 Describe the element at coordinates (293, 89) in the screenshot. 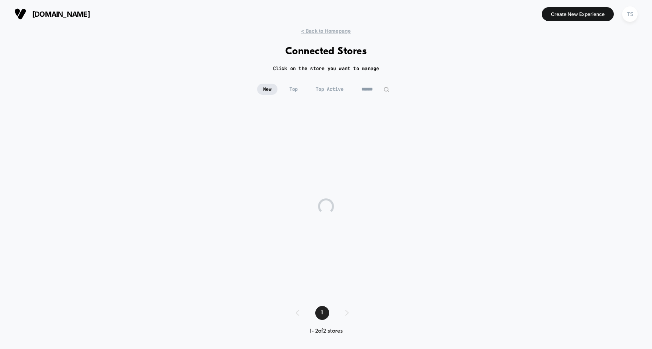

I see `span: Top` at that location.